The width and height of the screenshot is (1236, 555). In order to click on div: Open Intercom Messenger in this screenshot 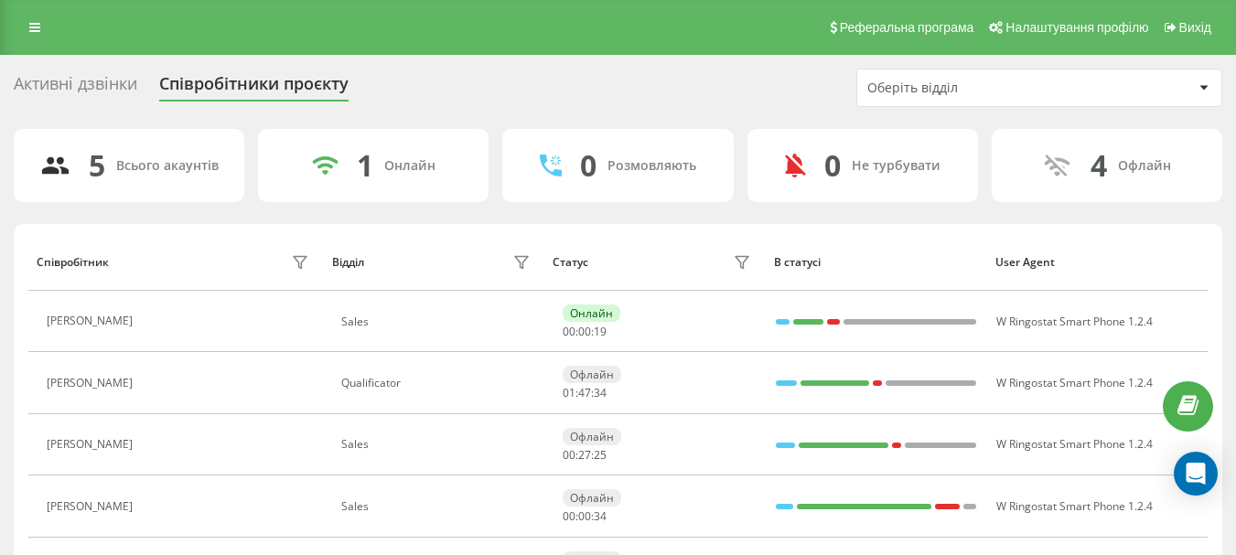, I will do `click(1195, 474)`.